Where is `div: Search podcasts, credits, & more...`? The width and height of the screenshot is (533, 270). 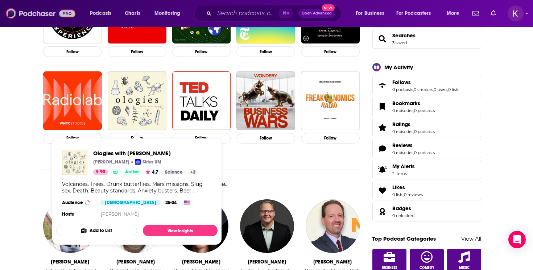
div: Search podcasts, credits, & more... is located at coordinates (274, 13).